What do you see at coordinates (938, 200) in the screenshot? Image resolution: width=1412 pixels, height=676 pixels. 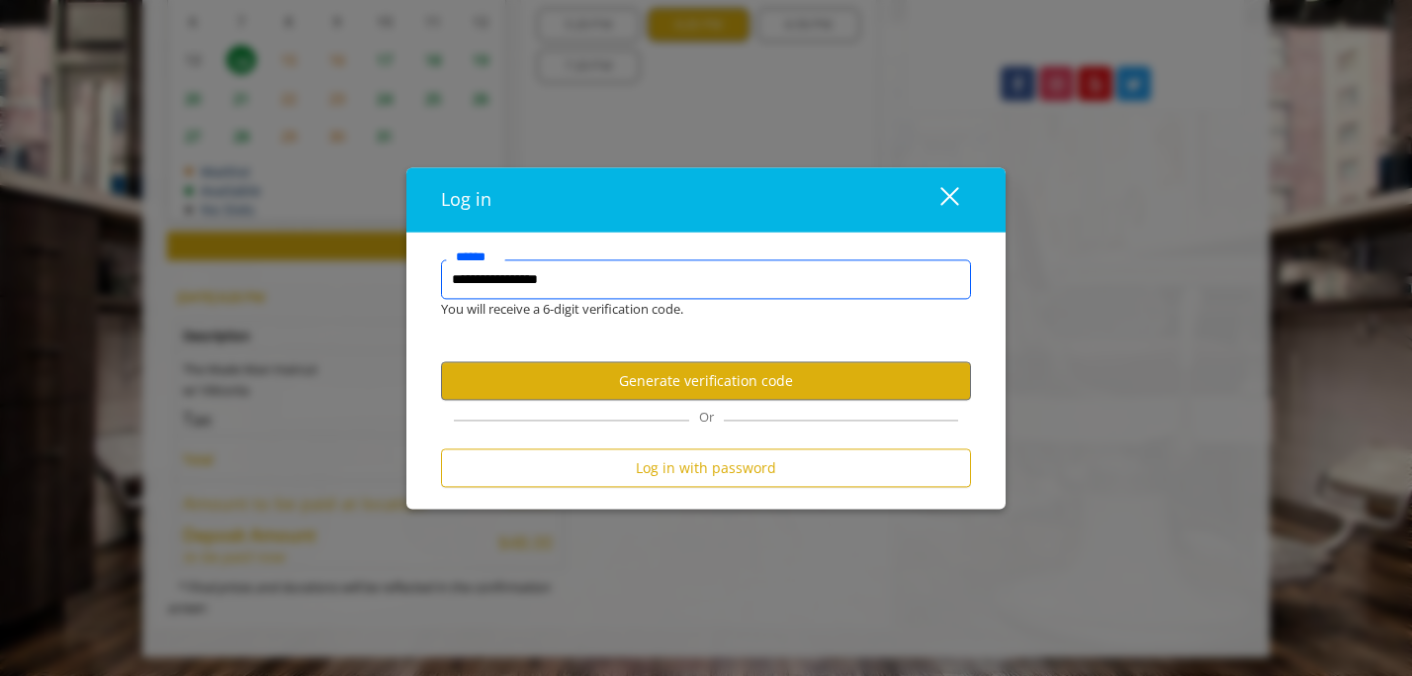 I see `button: close dialog` at bounding box center [938, 200].